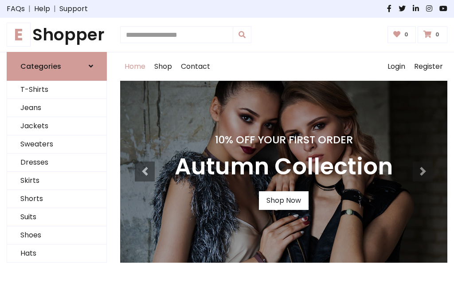 This screenshot has width=454, height=292. What do you see at coordinates (284, 167) in the screenshot?
I see `h3: Autumn Collection` at bounding box center [284, 167].